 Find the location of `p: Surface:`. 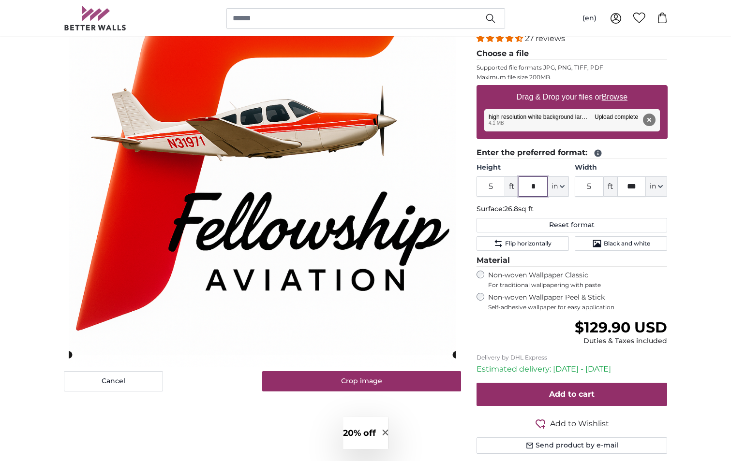

p: Surface: is located at coordinates (571, 209).